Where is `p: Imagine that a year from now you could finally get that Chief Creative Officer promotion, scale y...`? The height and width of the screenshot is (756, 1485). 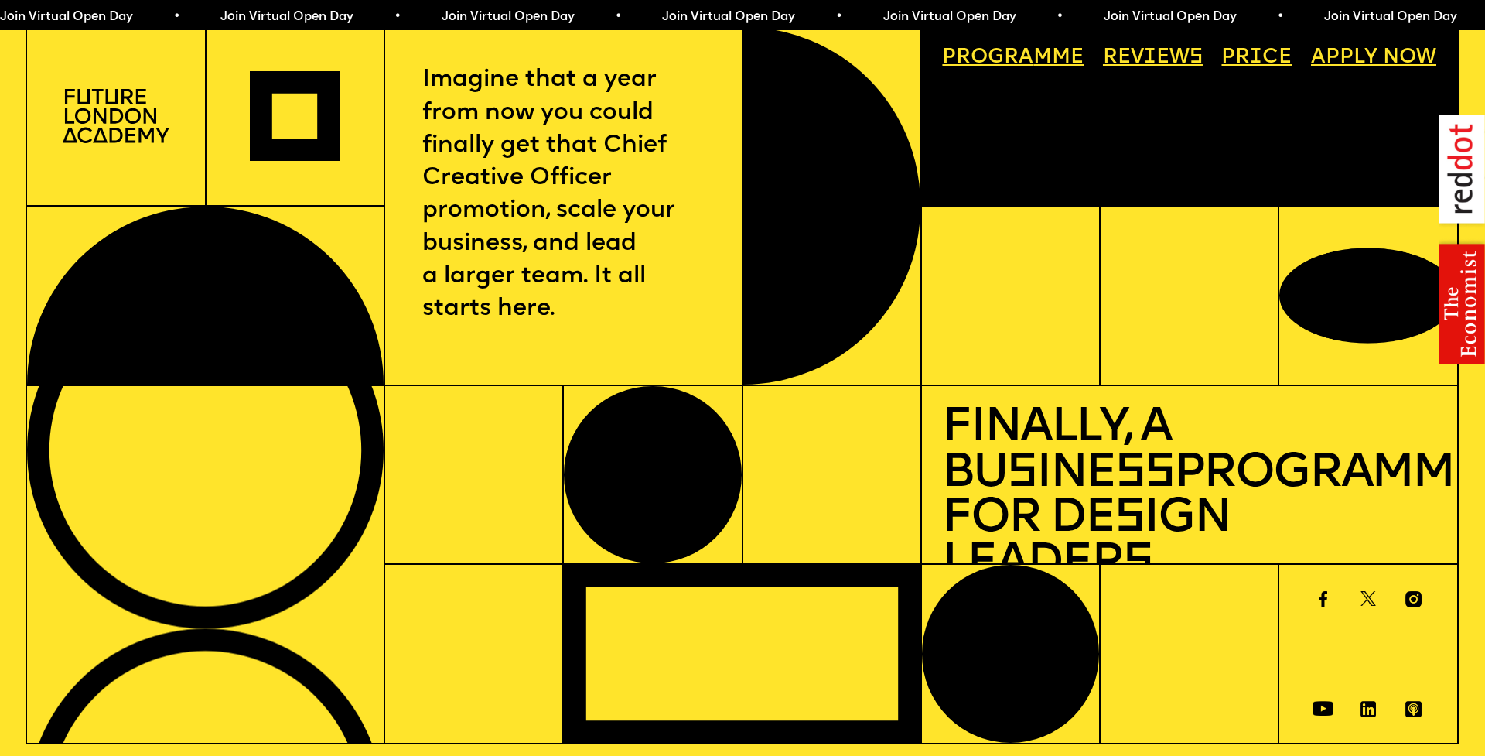 p: Imagine that a year from now you could finally get that Chief Creative Officer promotion, scale y... is located at coordinates (563, 195).